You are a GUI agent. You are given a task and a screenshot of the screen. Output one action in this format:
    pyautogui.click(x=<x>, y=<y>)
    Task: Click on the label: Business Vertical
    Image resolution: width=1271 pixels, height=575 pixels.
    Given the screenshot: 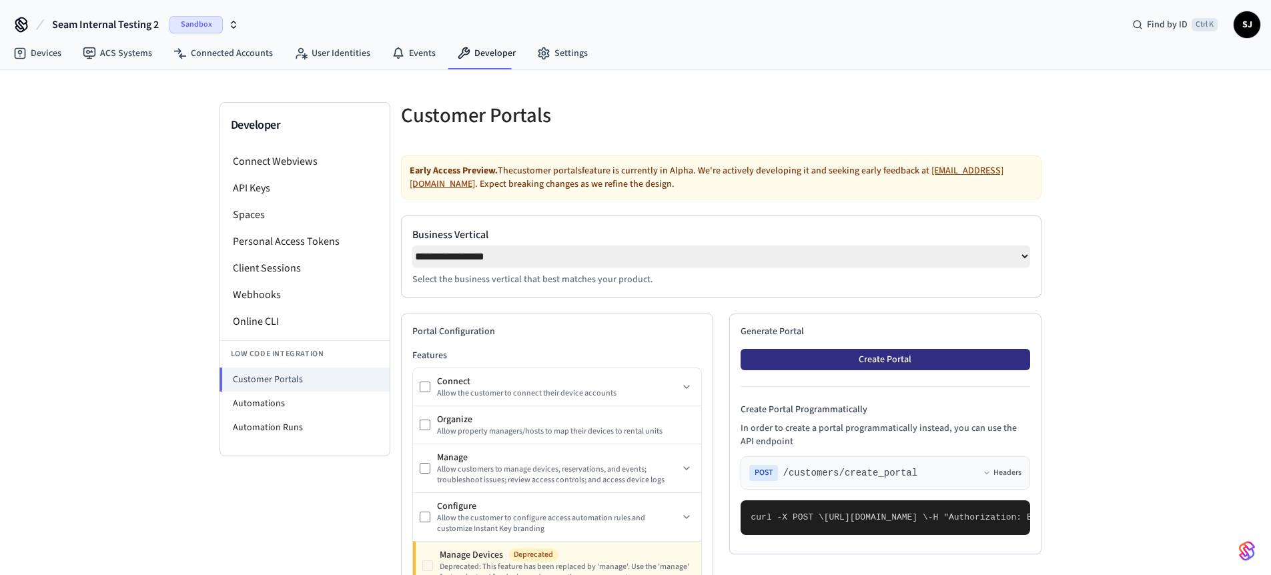 What is the action you would take?
    pyautogui.click(x=721, y=235)
    